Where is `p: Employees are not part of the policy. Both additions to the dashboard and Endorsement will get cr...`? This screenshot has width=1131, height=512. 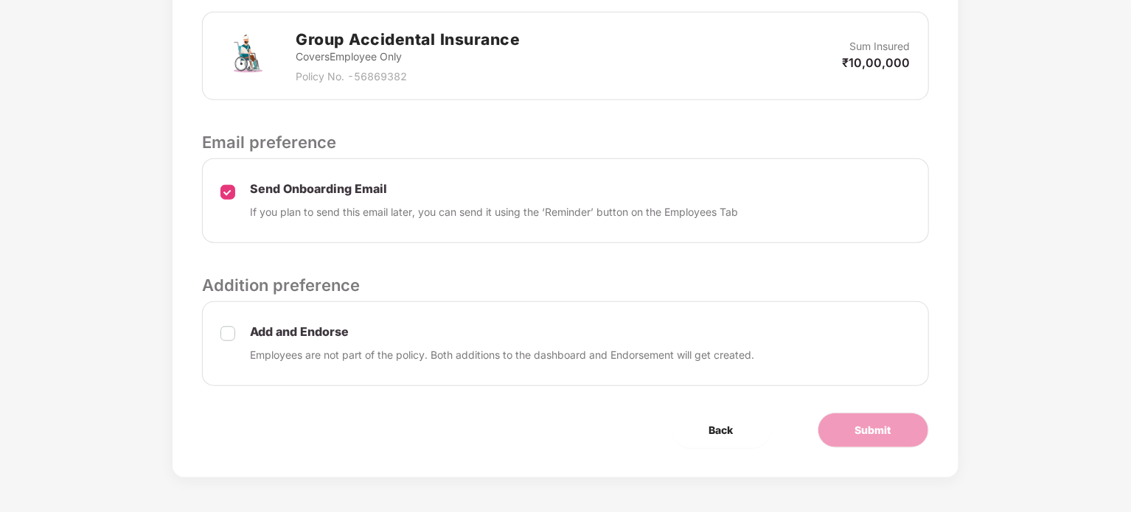 p: Employees are not part of the policy. Both additions to the dashboard and Endorsement will get cr... is located at coordinates (502, 355).